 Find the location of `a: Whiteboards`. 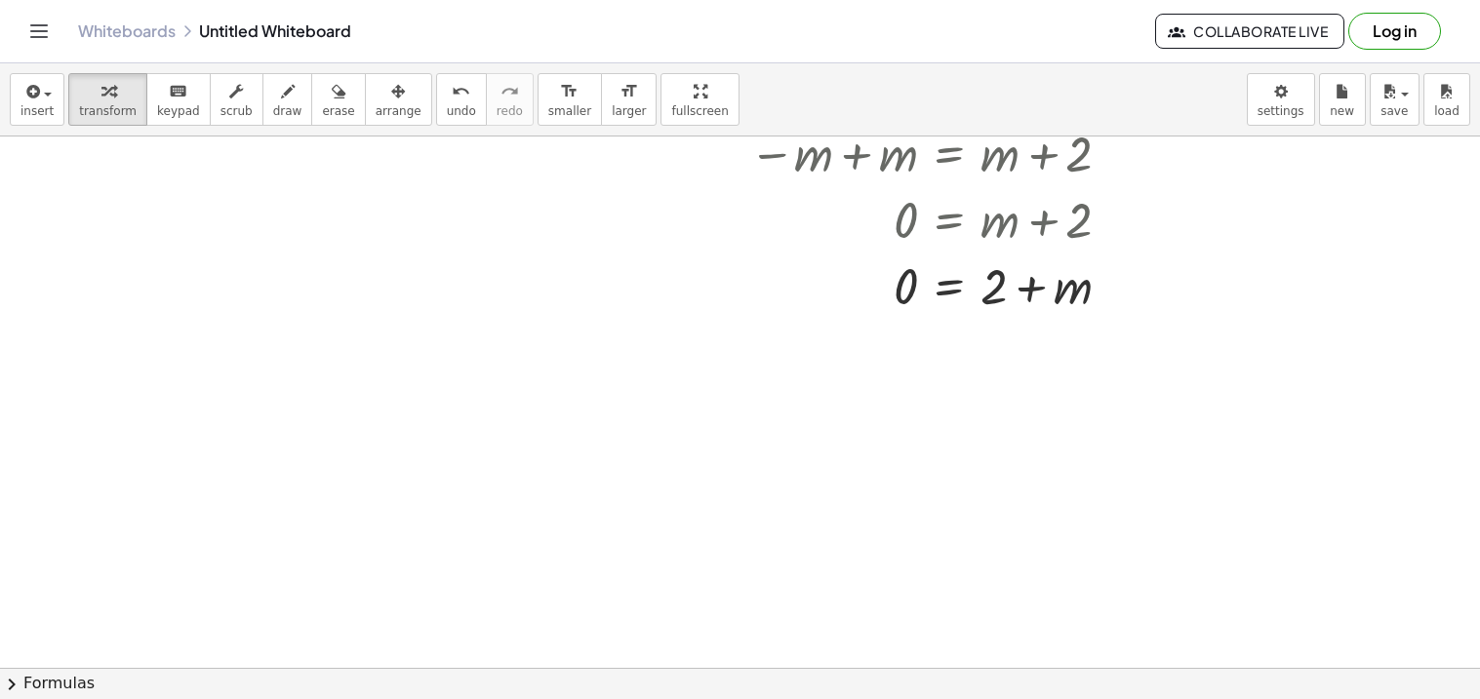

a: Whiteboards is located at coordinates (127, 31).